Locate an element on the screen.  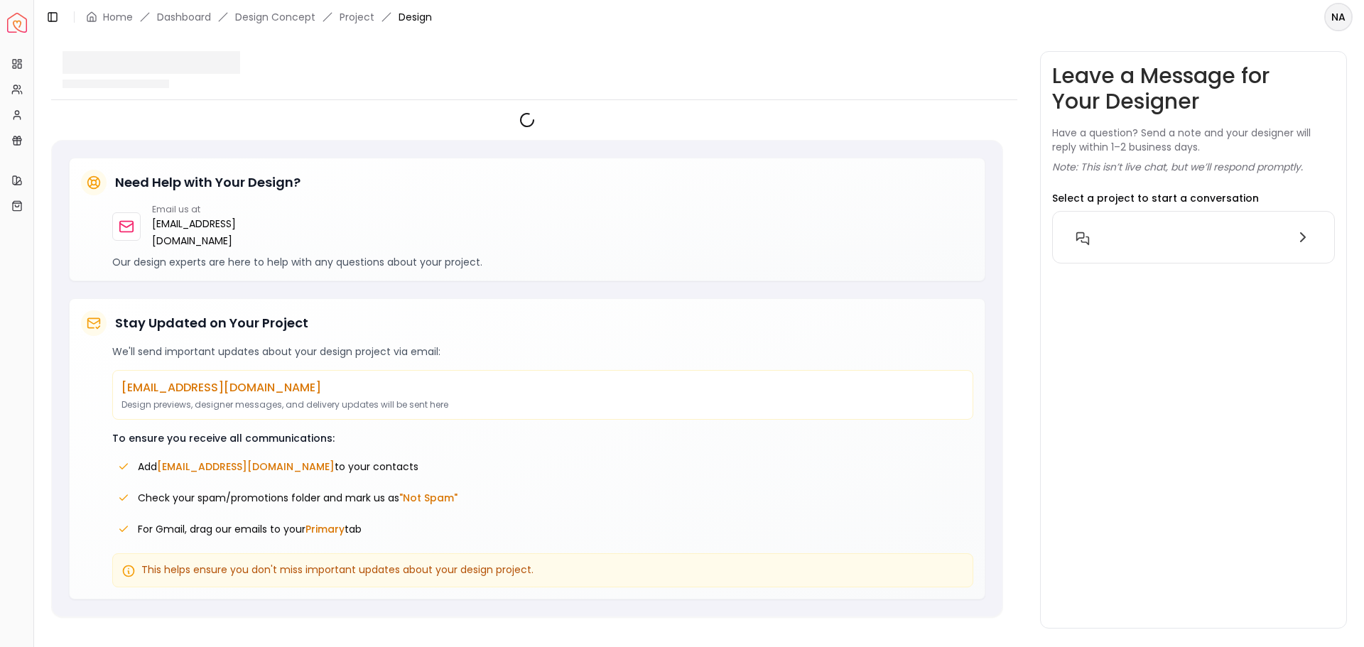
h3: Leave a Message for Your Designer is located at coordinates (1194, 89).